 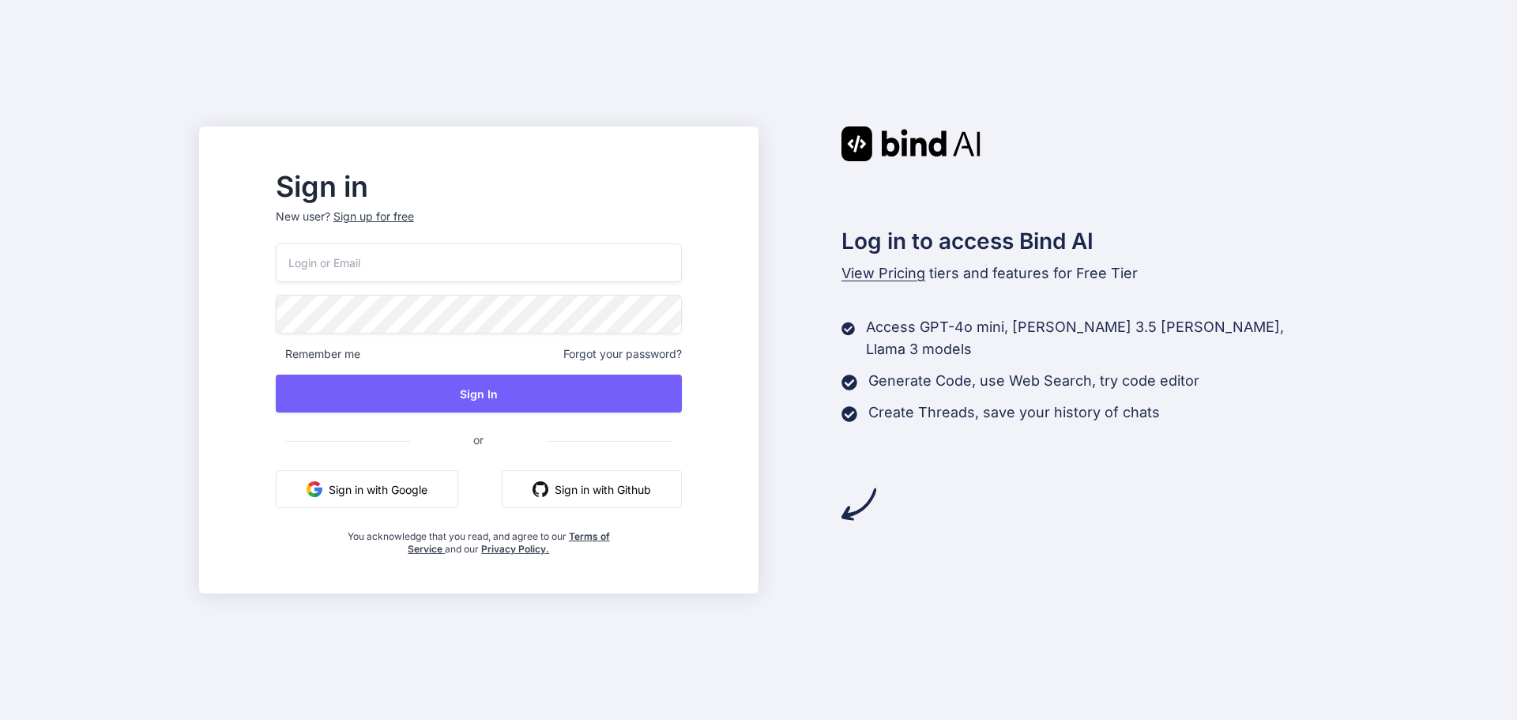 I want to click on p: tiers and features for Free Tier, so click(x=1080, y=273).